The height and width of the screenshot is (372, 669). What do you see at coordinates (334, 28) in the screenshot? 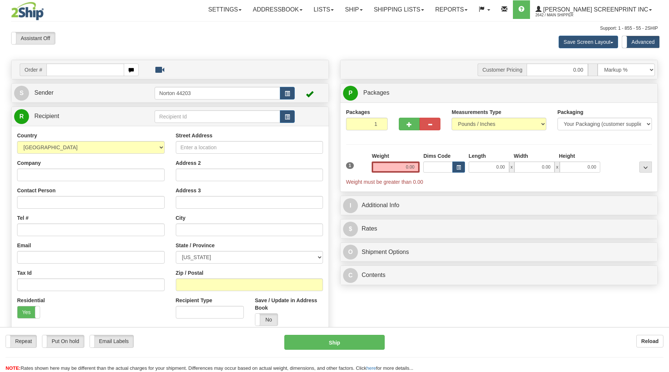
I see `div: Support: 1 - 855 - 55 - 2SHIP` at bounding box center [334, 28].